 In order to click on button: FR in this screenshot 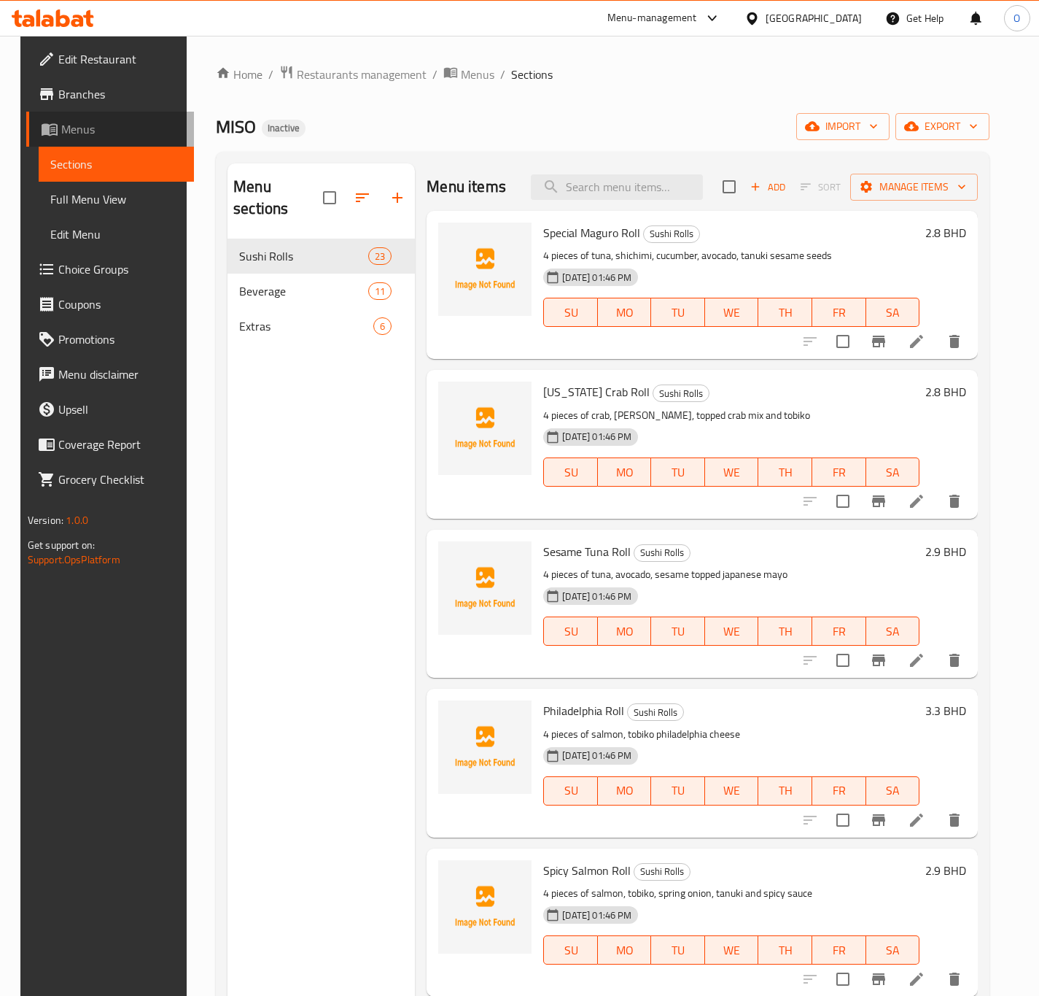, I will do `click(840, 631)`.